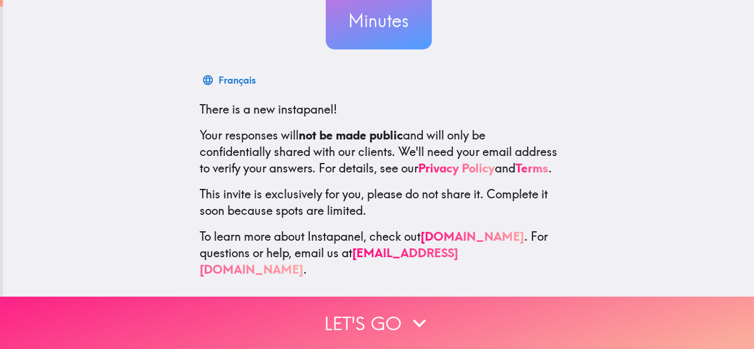  Describe the element at coordinates (532, 168) in the screenshot. I see `a: Terms` at that location.